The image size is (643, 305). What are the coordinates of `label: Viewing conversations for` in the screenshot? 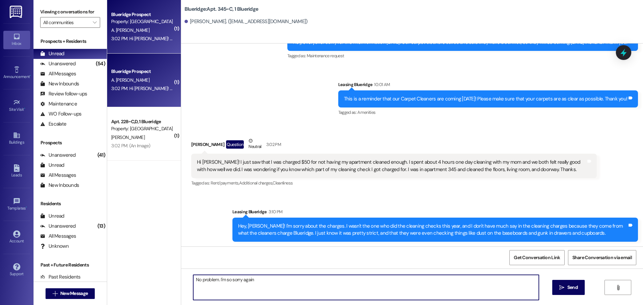 It's located at (70, 12).